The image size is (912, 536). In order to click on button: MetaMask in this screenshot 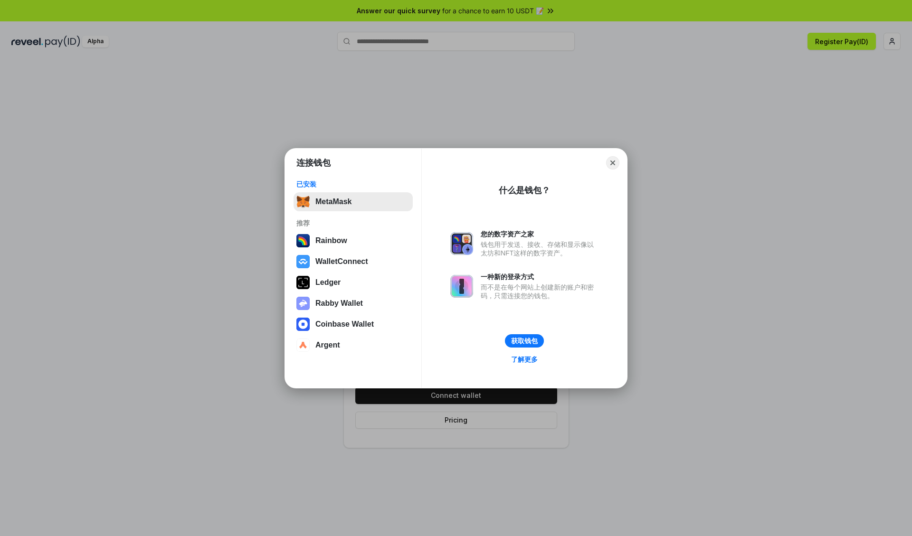, I will do `click(353, 202)`.